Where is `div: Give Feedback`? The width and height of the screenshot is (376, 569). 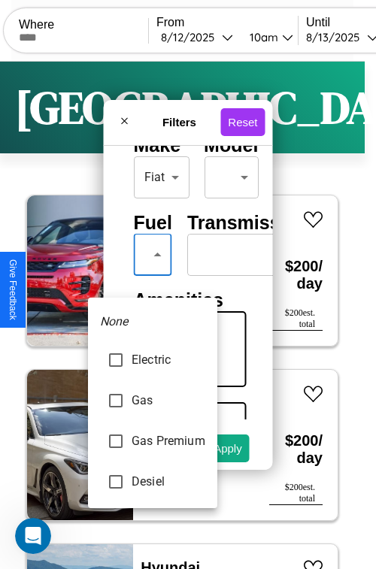
div: Give Feedback is located at coordinates (13, 289).